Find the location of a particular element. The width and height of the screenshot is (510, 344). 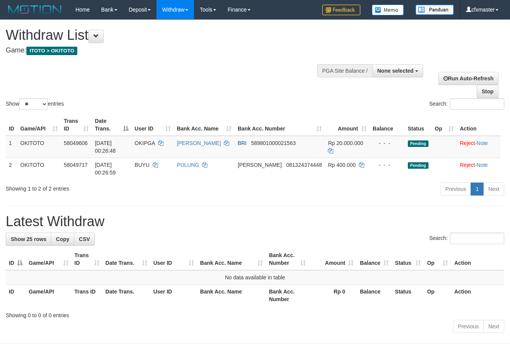

td: No data available in table is located at coordinates (255, 278).